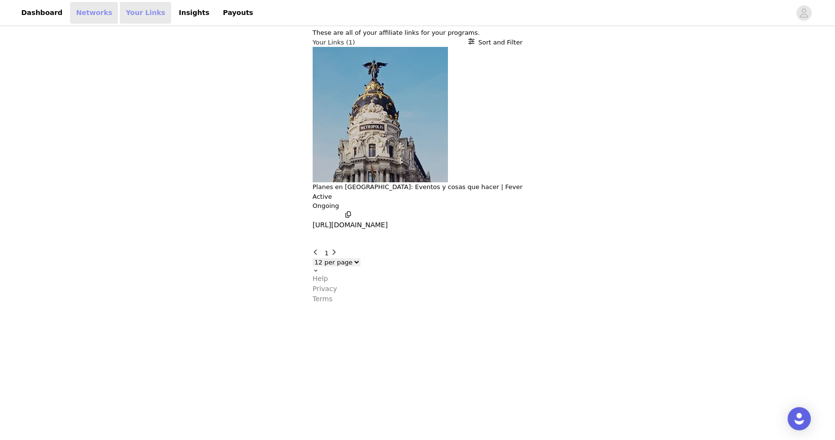 This screenshot has width=835, height=440. What do you see at coordinates (418, 206) in the screenshot?
I see `p: Ongoing` at bounding box center [418, 206].